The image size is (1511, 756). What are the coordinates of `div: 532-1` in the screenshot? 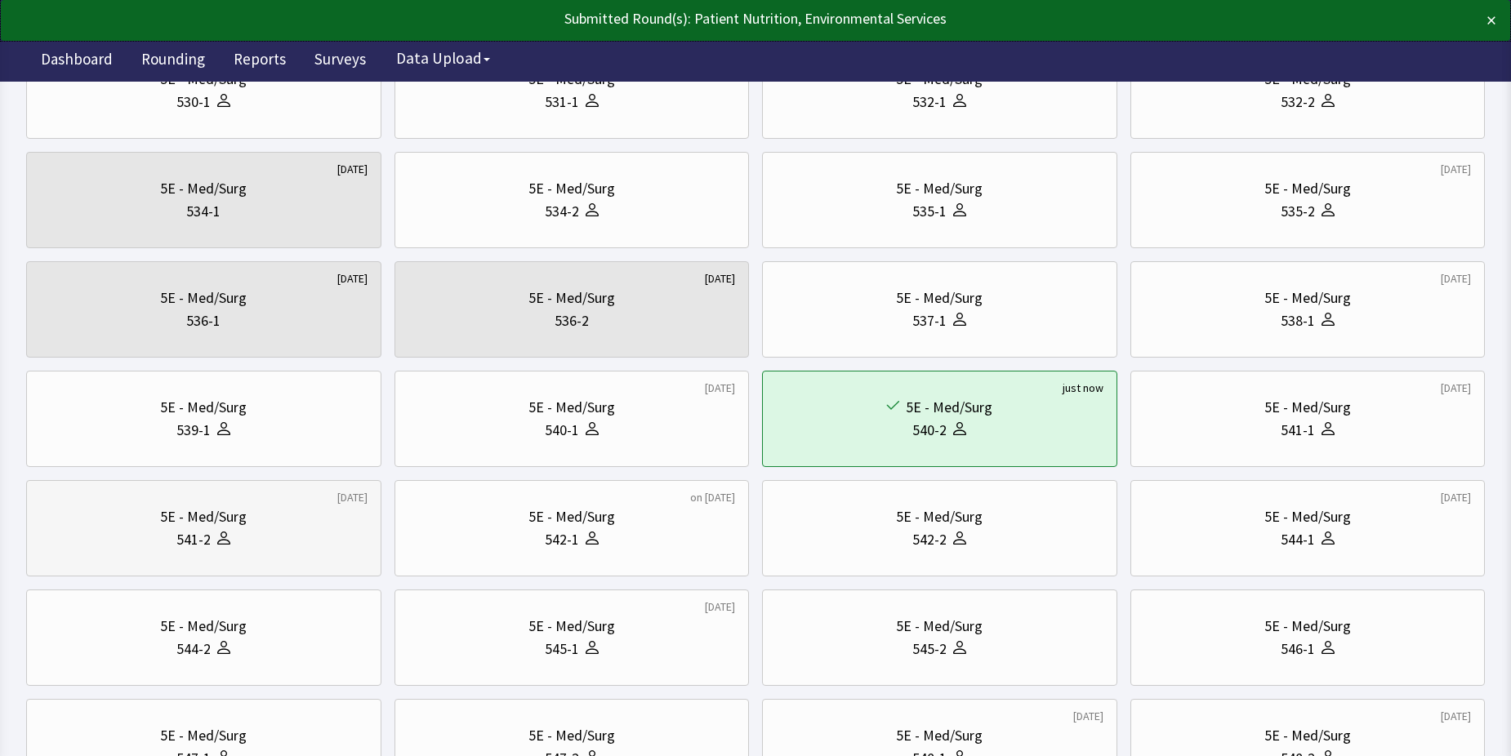 It's located at (929, 102).